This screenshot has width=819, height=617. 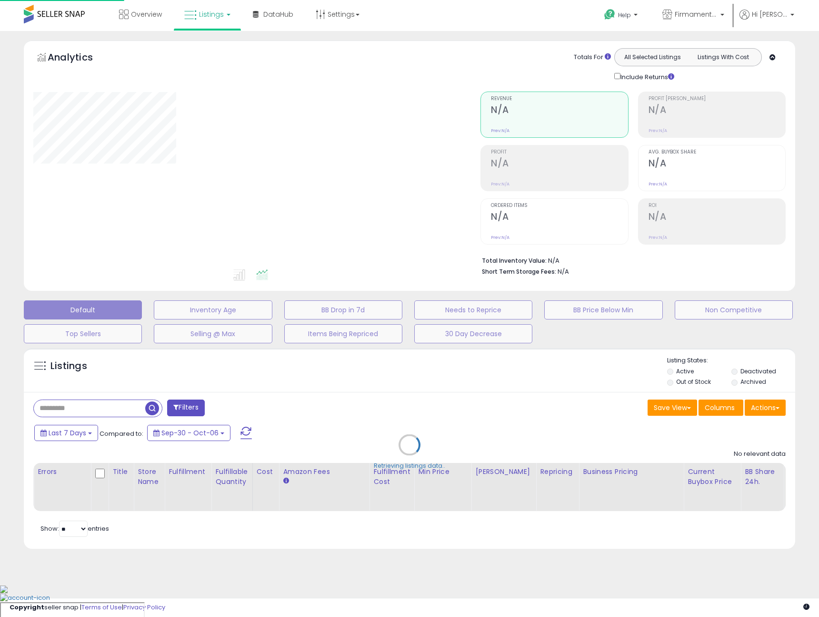 What do you see at coordinates (83, 310) in the screenshot?
I see `button: Default` at bounding box center [83, 310].